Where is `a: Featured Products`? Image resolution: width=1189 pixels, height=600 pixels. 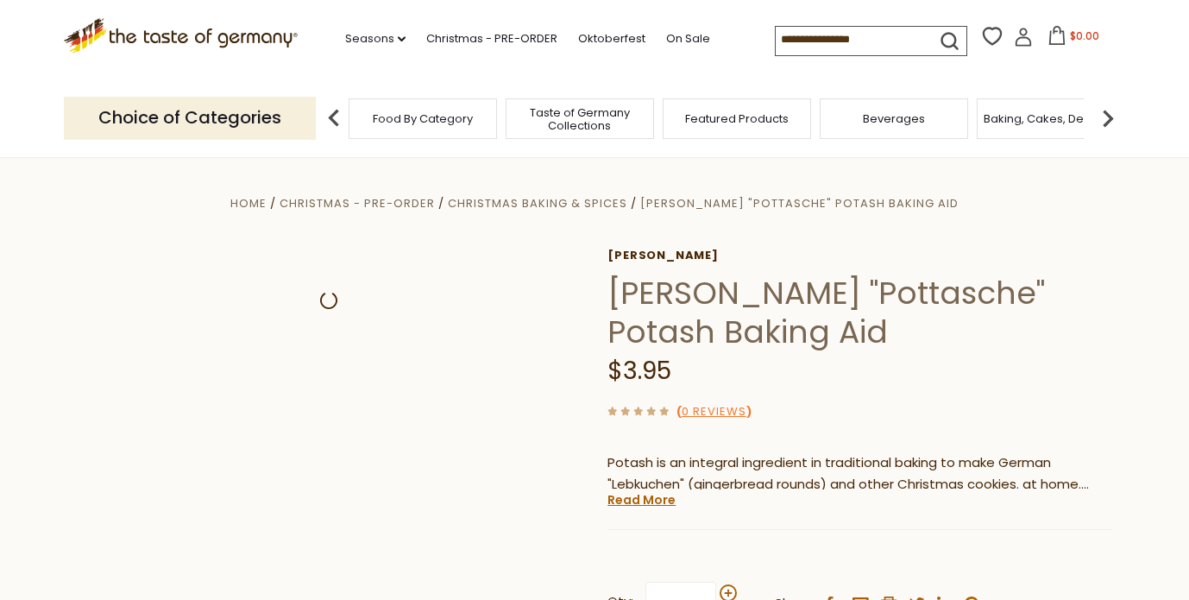 a: Featured Products is located at coordinates (737, 118).